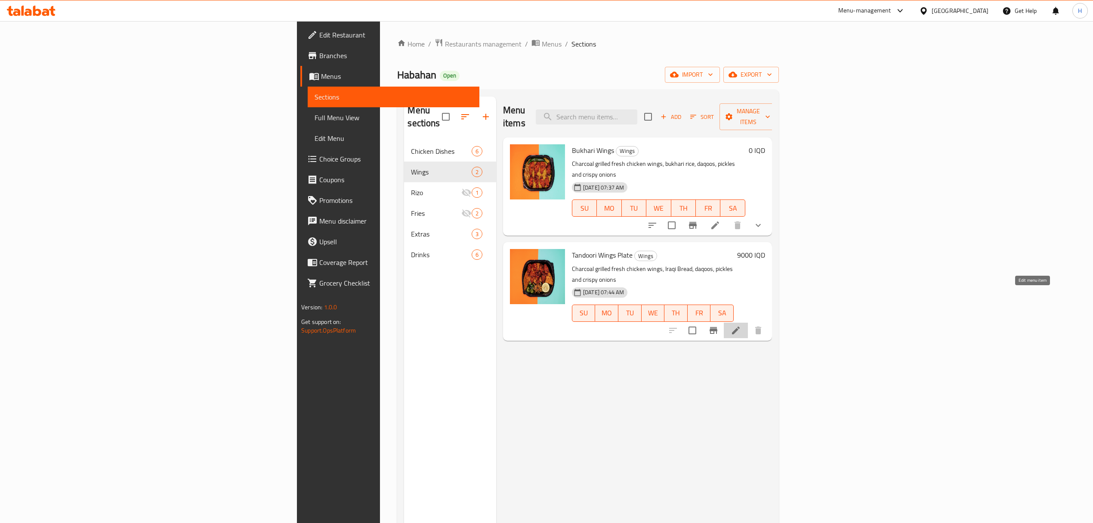 The image size is (1093, 523). Describe the element at coordinates (390, 262) in the screenshot. I see `a: Coverage Report` at that location.